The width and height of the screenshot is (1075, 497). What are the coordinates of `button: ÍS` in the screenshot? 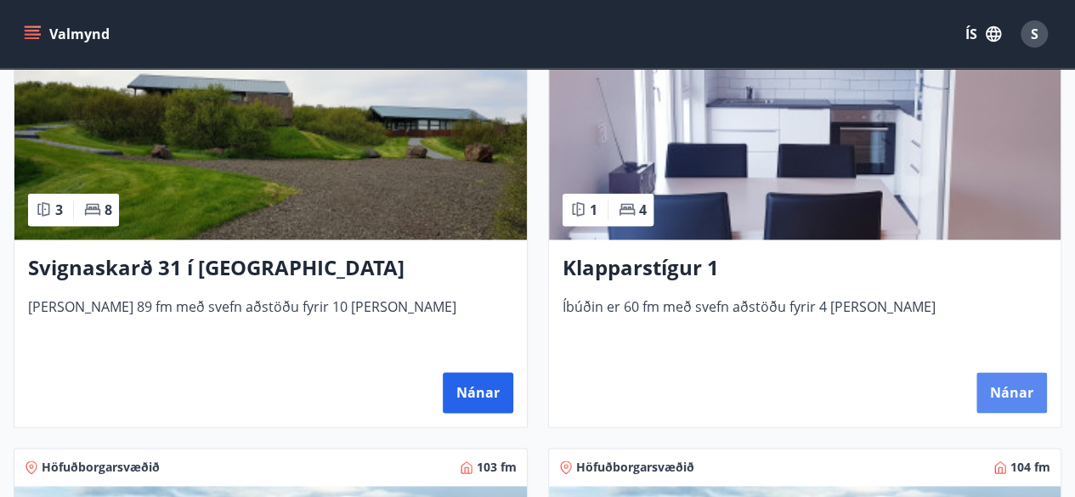 It's located at (983, 34).